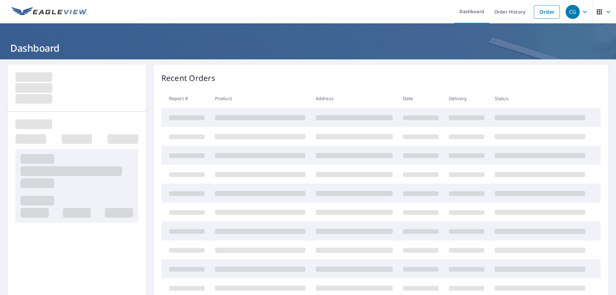  I want to click on img: EV Logo, so click(49, 12).